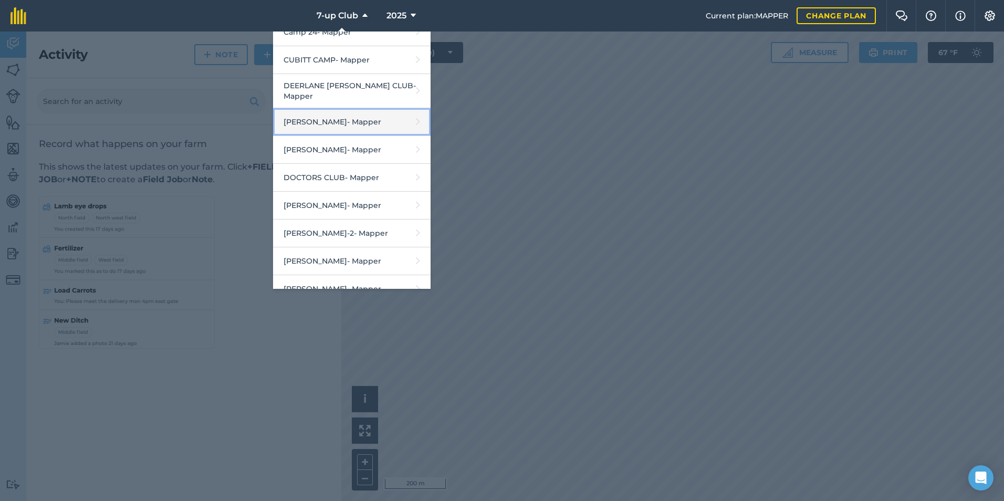  I want to click on a: Camp 24- Mapper, so click(352, 32).